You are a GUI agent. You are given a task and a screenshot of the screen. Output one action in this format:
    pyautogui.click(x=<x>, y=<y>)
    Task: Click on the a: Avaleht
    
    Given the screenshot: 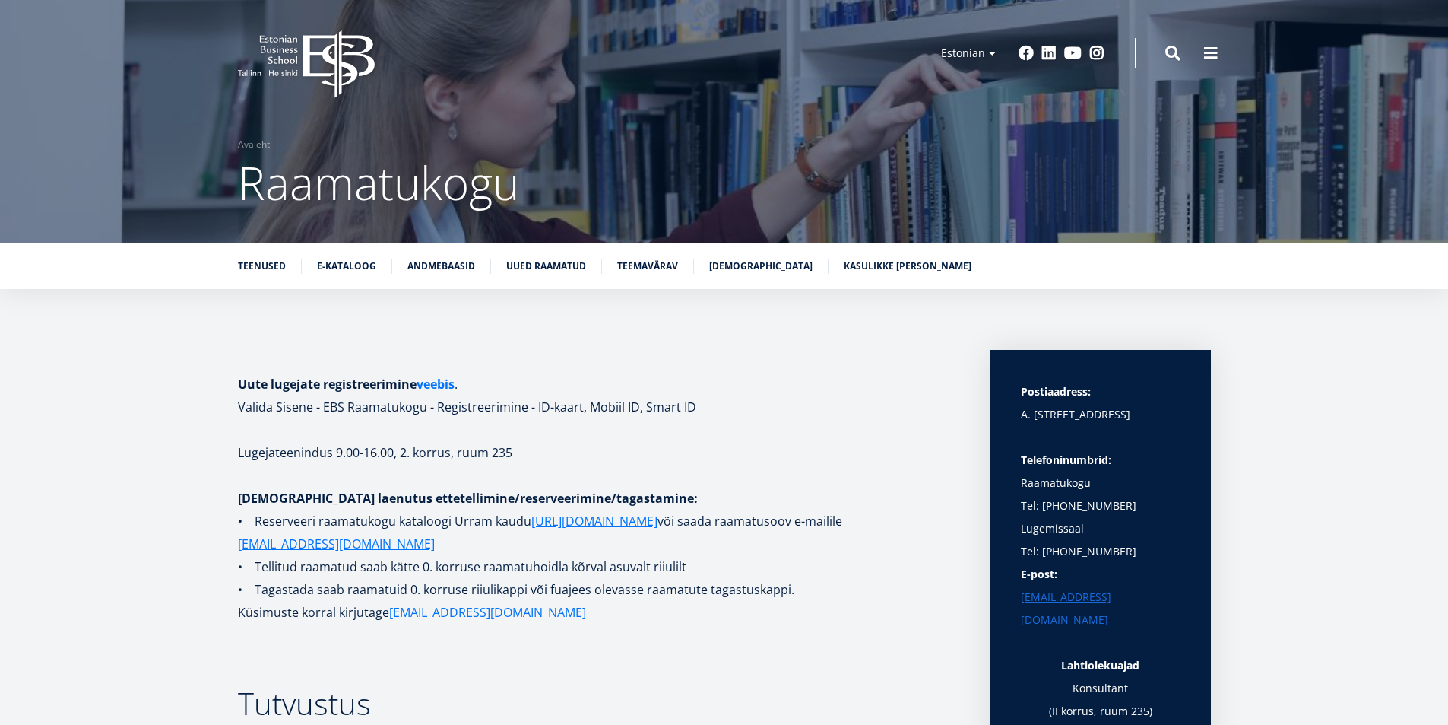 What is the action you would take?
    pyautogui.click(x=254, y=144)
    